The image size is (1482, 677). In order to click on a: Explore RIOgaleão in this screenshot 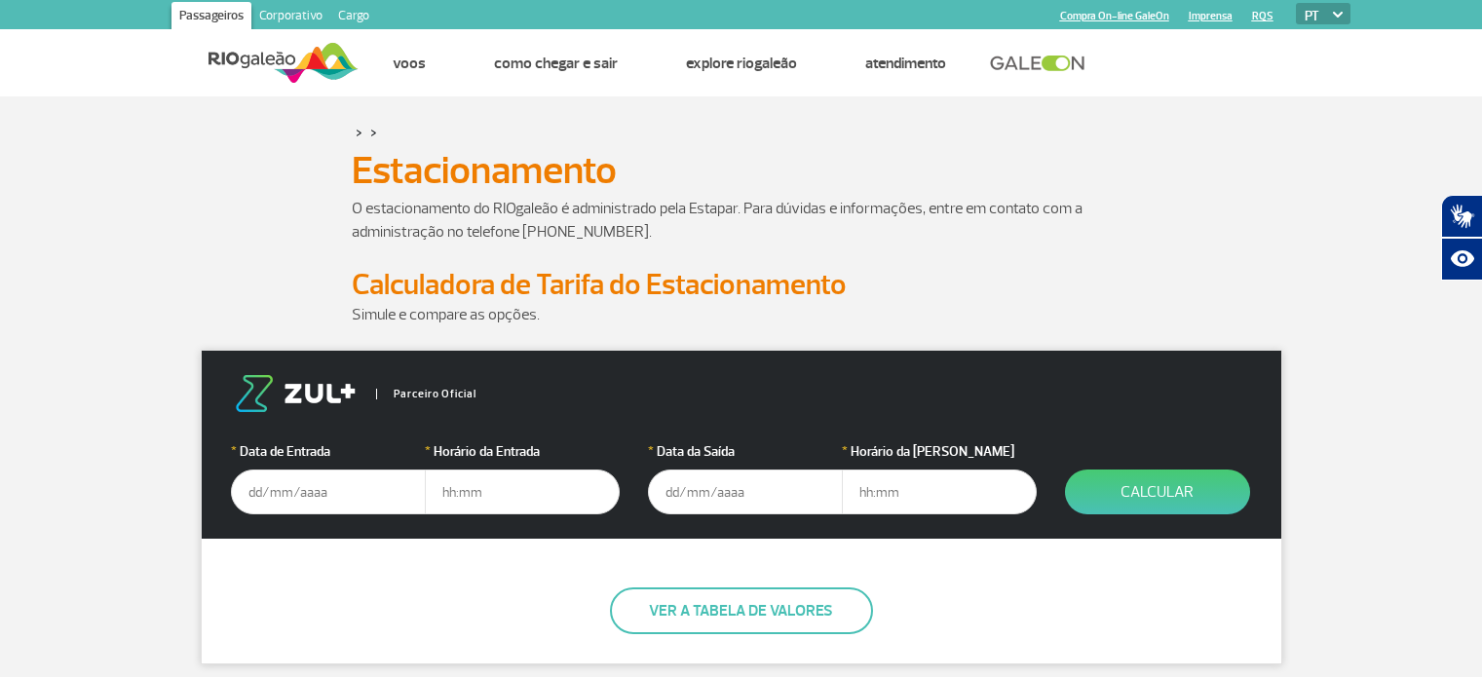, I will do `click(742, 63)`.